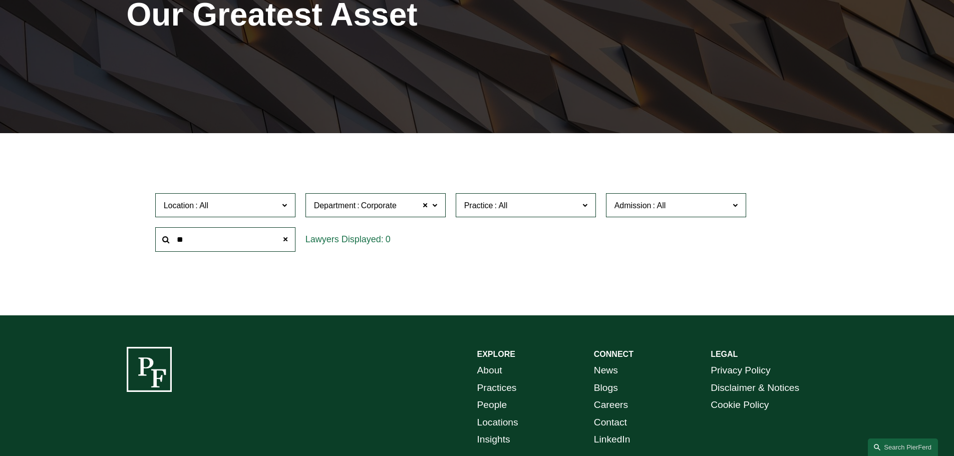  Describe the element at coordinates (496, 354) in the screenshot. I see `strong: EXPLORE` at that location.